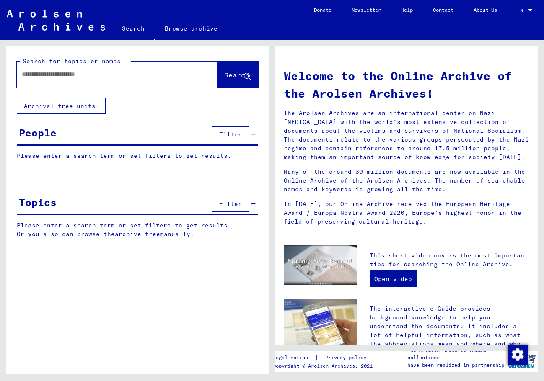  I want to click on img: video.jpg, so click(320, 265).